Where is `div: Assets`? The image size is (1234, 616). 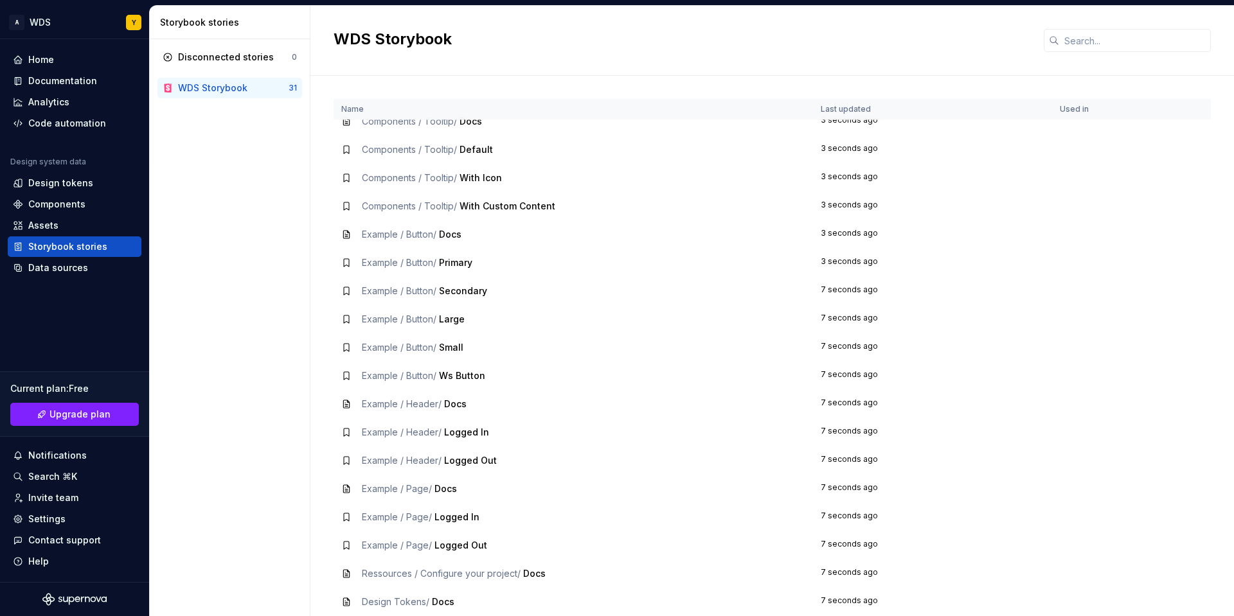
div: Assets is located at coordinates (43, 226).